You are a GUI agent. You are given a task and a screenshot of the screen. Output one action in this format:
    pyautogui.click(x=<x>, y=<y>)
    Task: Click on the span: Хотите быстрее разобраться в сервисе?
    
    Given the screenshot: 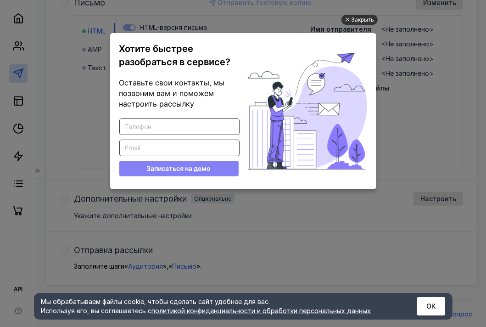 What is the action you would take?
    pyautogui.click(x=175, y=55)
    